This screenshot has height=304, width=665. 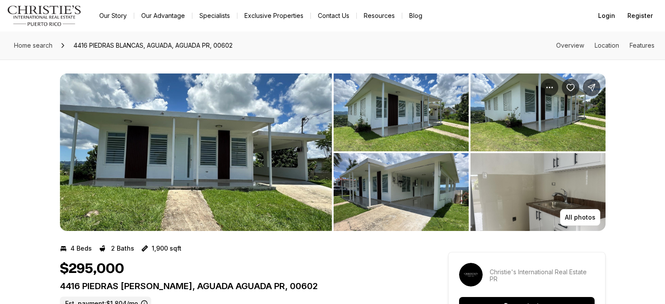 What do you see at coordinates (640, 16) in the screenshot?
I see `span: Register` at bounding box center [640, 16].